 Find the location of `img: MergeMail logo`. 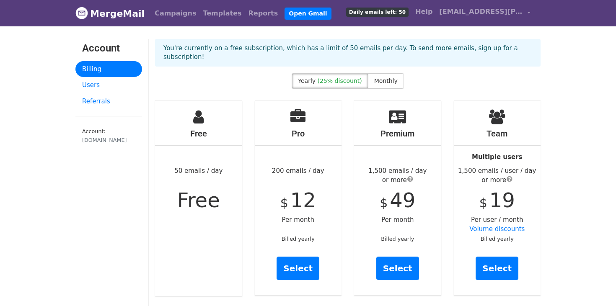

img: MergeMail logo is located at coordinates (82, 13).